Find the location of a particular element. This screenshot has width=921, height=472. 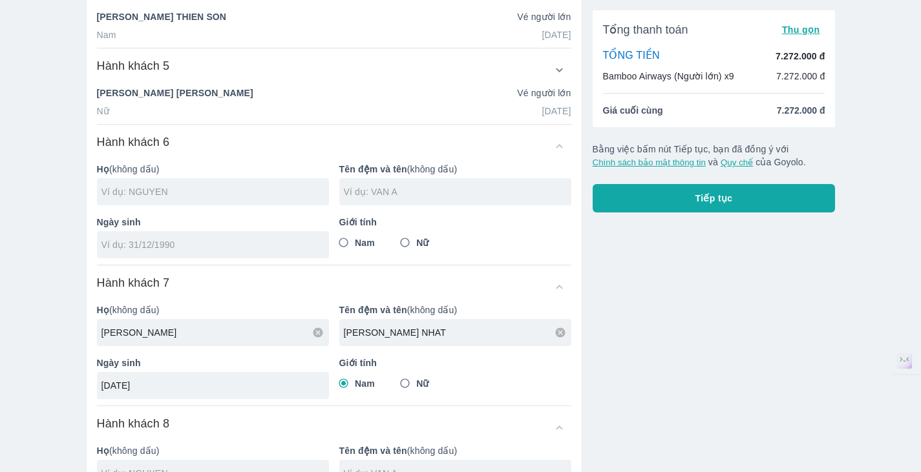

span: Tiếp tục is located at coordinates (714, 198).